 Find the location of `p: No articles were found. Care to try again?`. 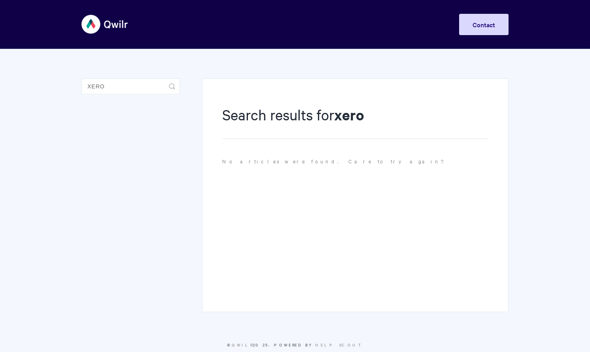

p: No articles were found. Care to try again? is located at coordinates (355, 162).